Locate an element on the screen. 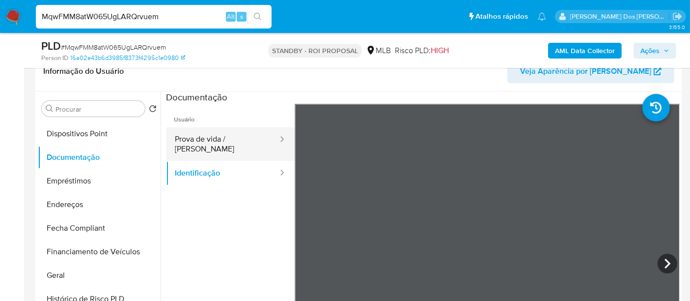  button: Geral is located at coordinates (99, 275).